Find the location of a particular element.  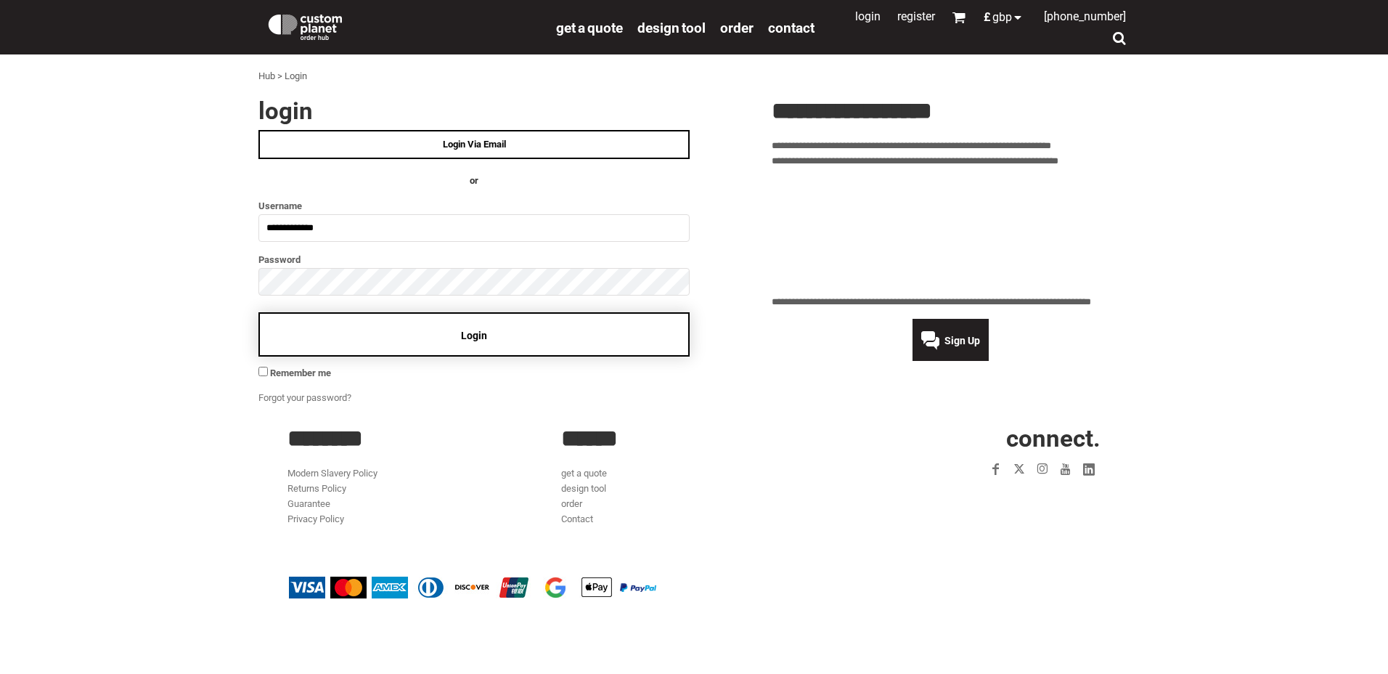

a: Modern Slavery Policy is located at coordinates (332, 473).